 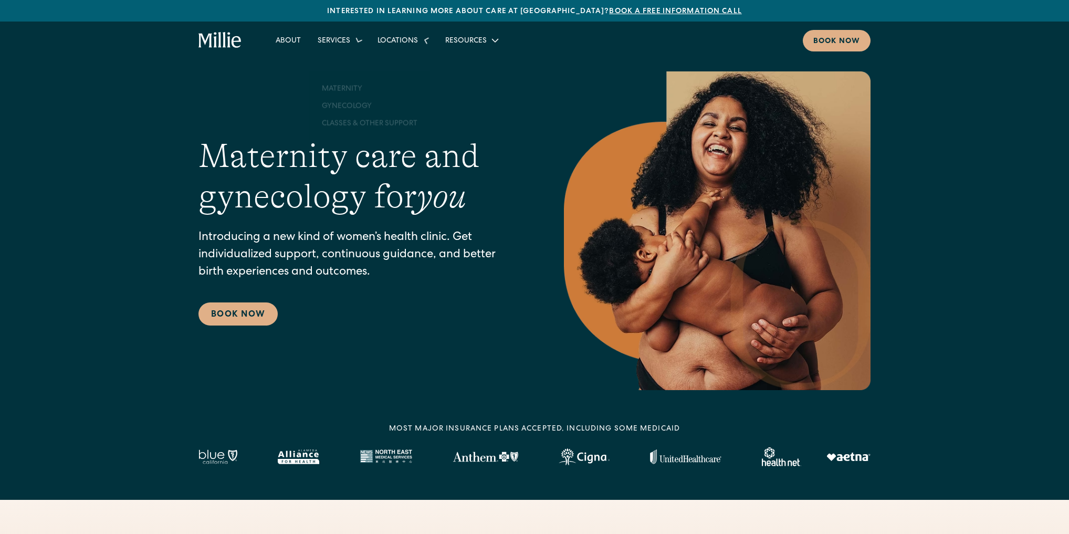 I want to click on img: Blue California logo, so click(x=218, y=457).